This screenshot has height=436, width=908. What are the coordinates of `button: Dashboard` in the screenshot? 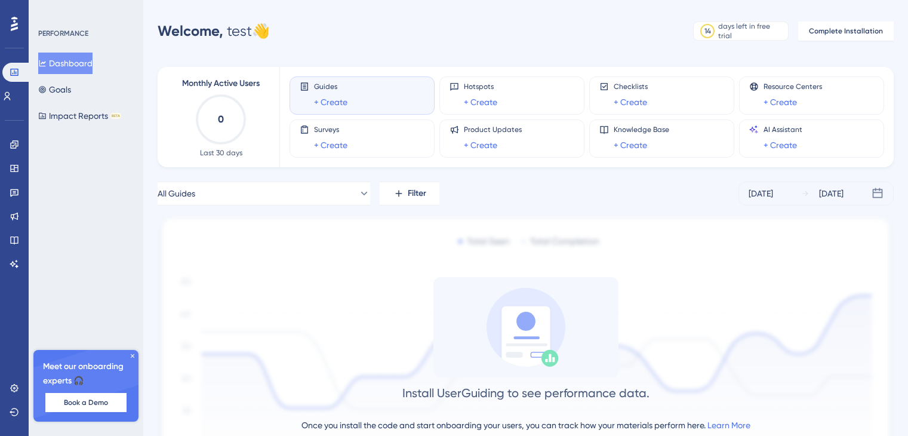 It's located at (65, 63).